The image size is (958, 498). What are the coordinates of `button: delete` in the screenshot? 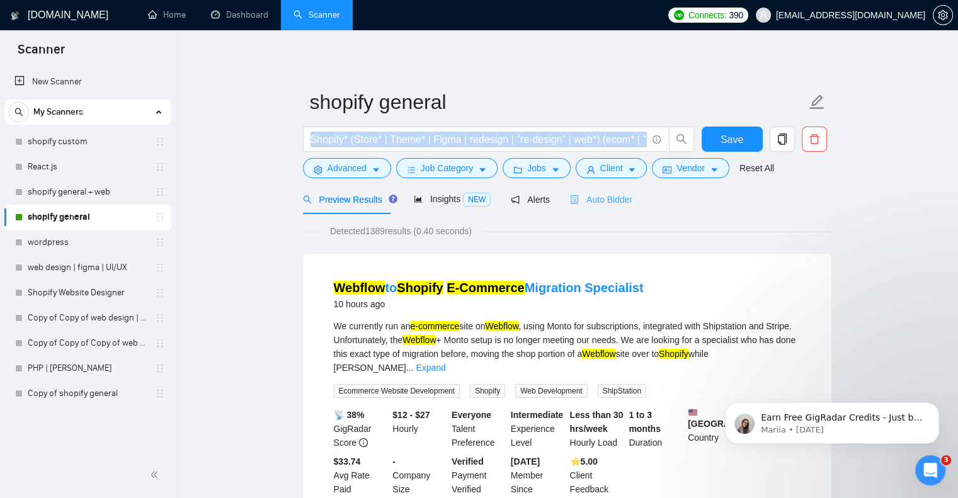 It's located at (814, 139).